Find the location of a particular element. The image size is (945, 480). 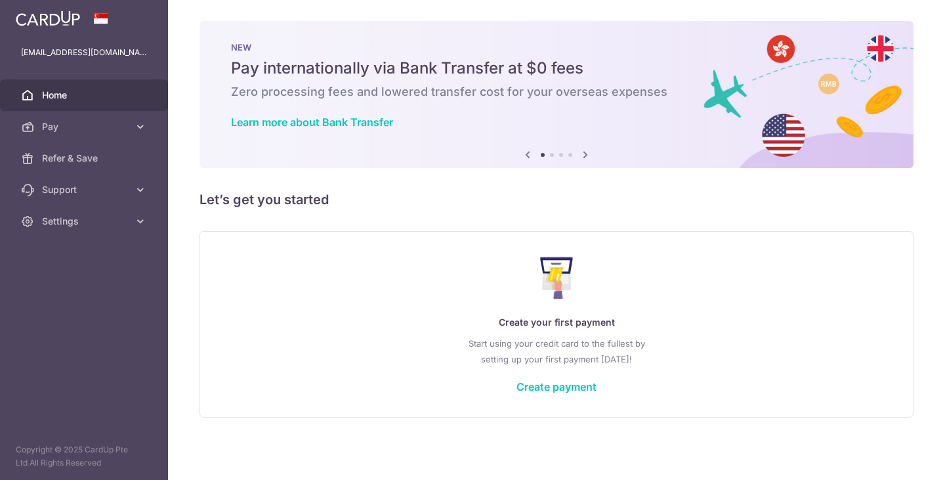

h5: Pay internationally via Bank Transfer at $0 fees is located at coordinates (557, 68).